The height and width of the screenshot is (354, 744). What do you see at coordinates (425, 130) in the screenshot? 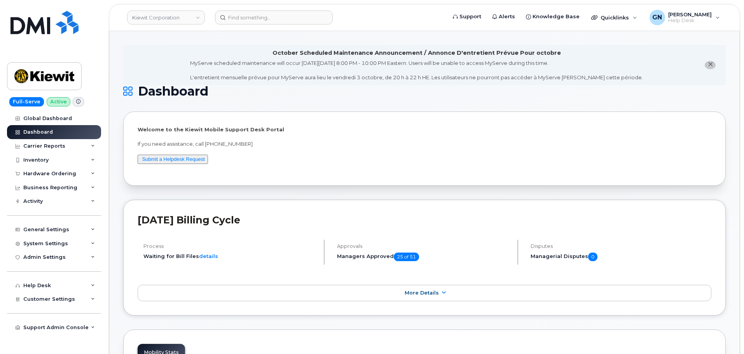
I see `p: Welcome to the Kiewit Mobile Support Desk Portal` at bounding box center [425, 130].